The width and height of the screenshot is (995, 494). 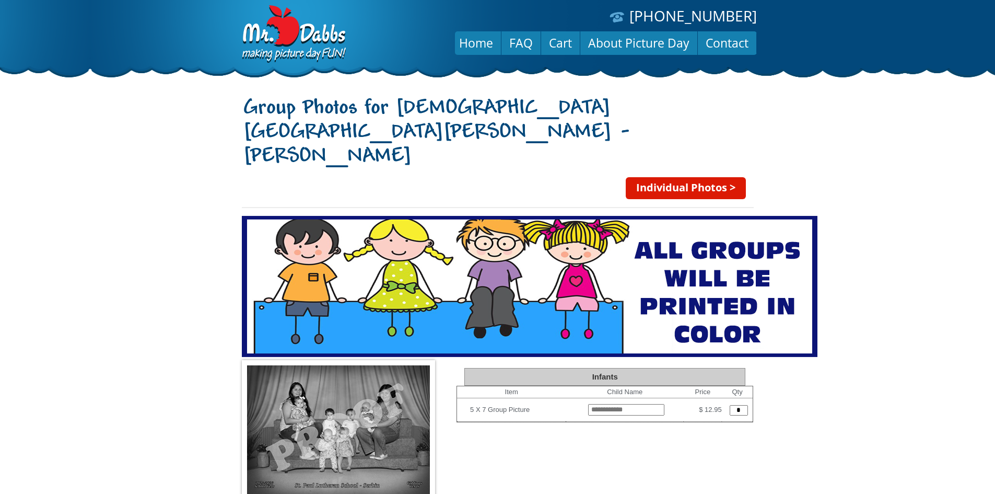 What do you see at coordinates (639, 43) in the screenshot?
I see `a: About Picture Day` at bounding box center [639, 43].